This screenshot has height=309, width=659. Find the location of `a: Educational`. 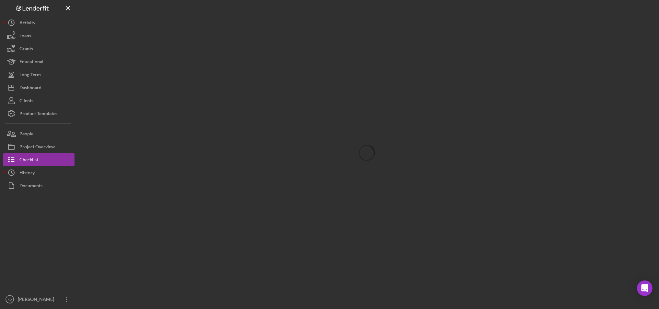

a: Educational is located at coordinates (39, 62).